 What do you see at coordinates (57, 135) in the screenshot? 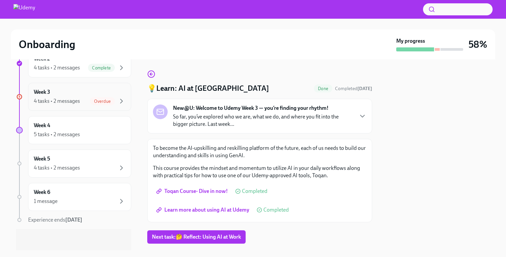
I see `div: 5 tasks • 2 messages` at bounding box center [57, 135].